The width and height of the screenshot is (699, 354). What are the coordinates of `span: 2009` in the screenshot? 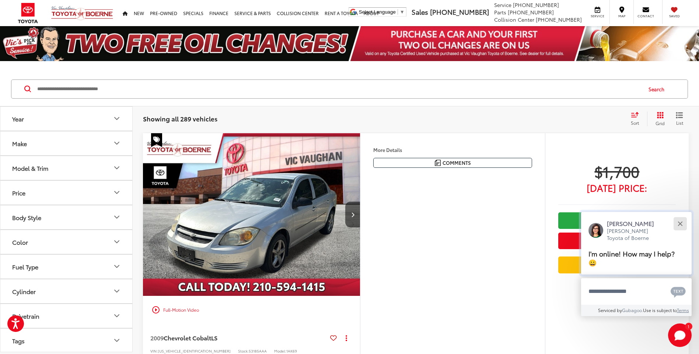 It's located at (157, 338).